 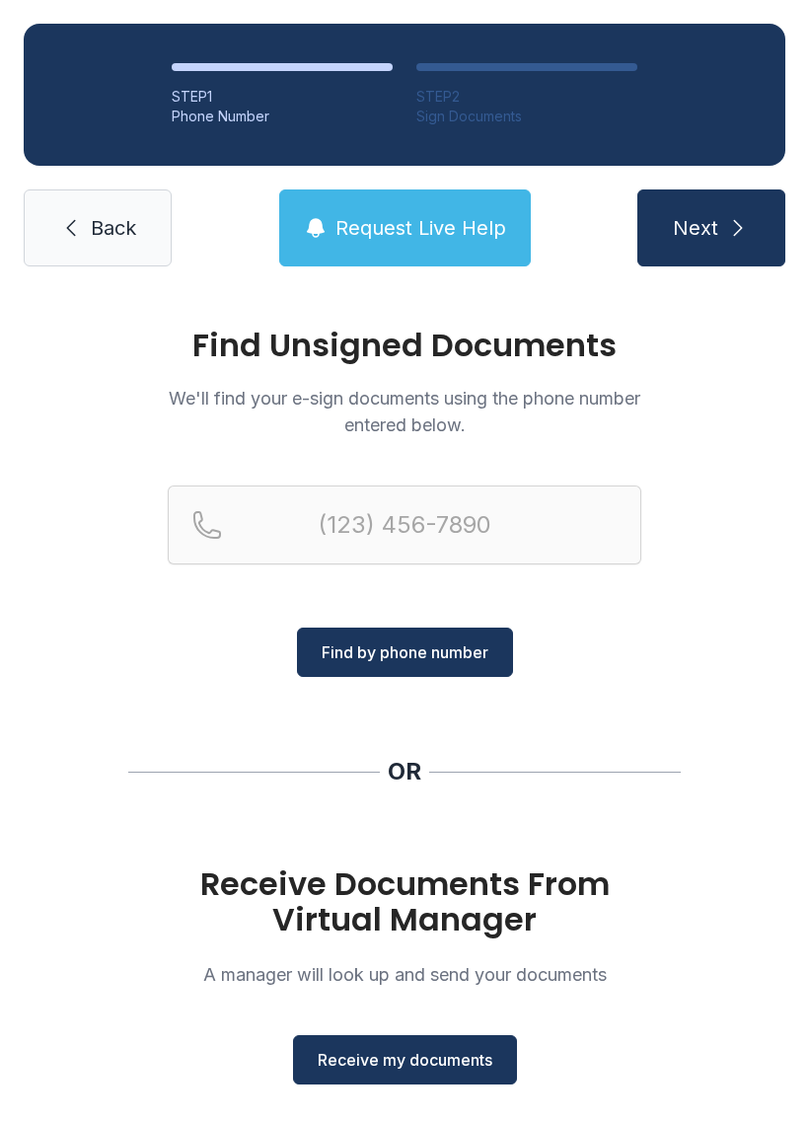 What do you see at coordinates (696, 228) in the screenshot?
I see `span: Next` at bounding box center [696, 228].